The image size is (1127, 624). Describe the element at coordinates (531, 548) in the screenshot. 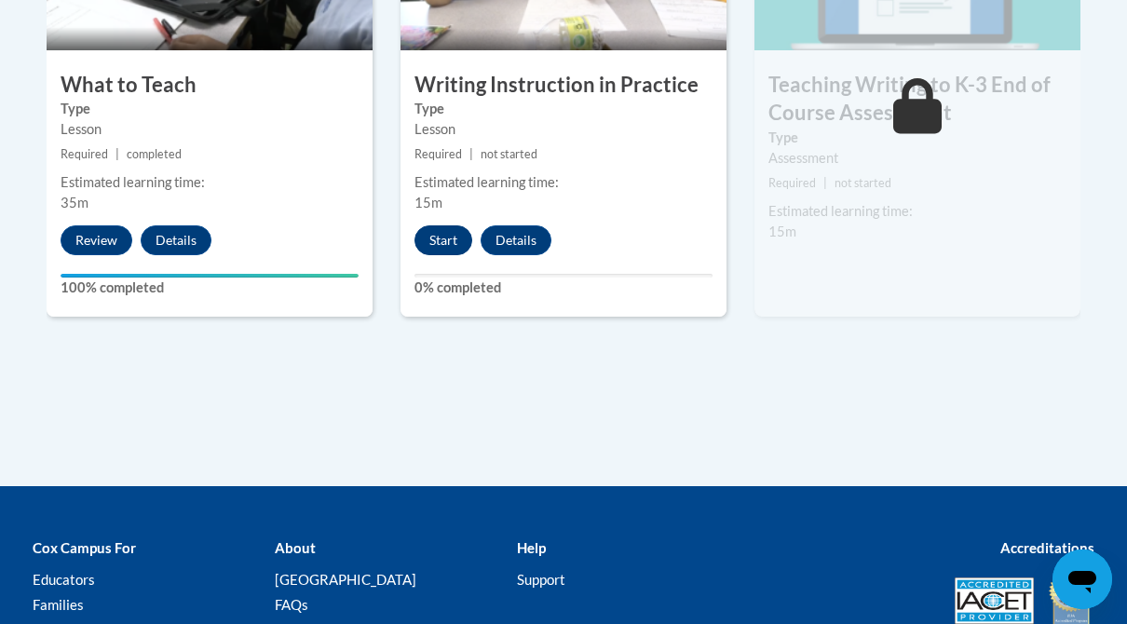

I see `b: Help` at that location.